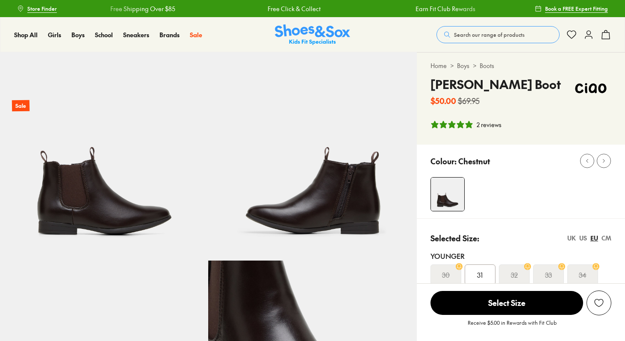 The width and height of the screenshot is (625, 341). I want to click on a: Boots, so click(487, 65).